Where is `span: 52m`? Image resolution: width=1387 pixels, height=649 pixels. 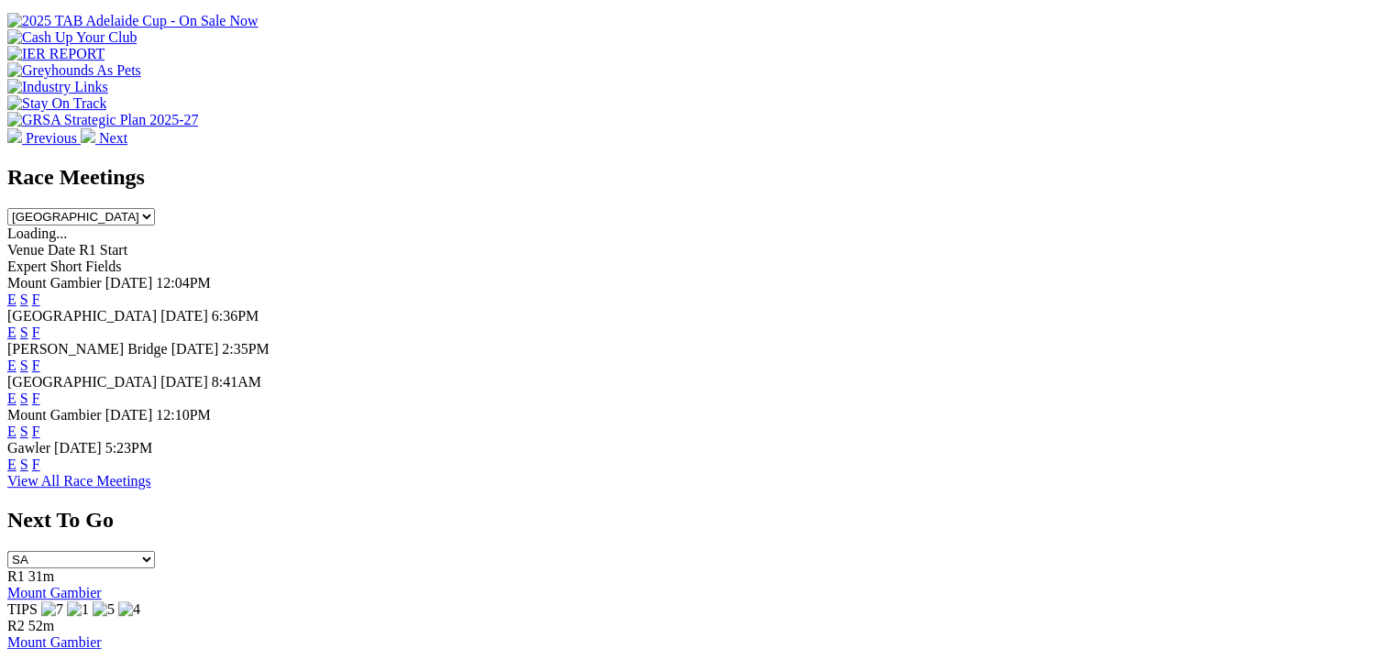
span: 52m is located at coordinates (41, 625).